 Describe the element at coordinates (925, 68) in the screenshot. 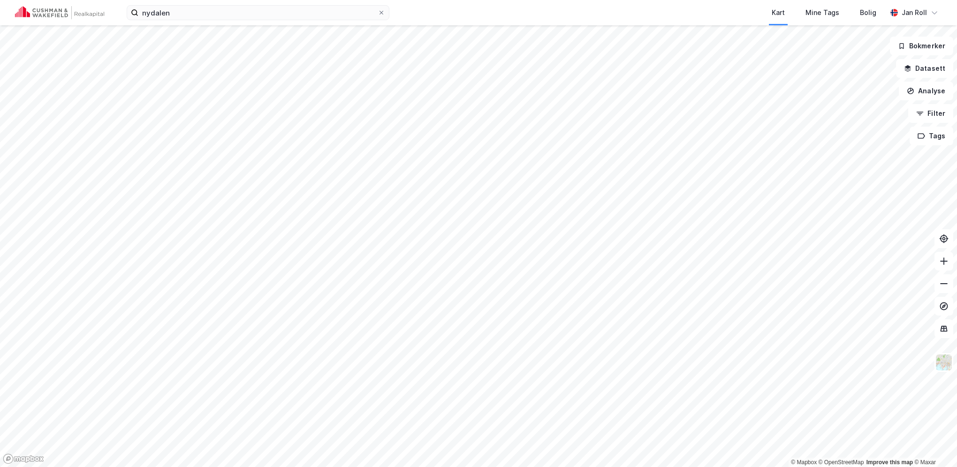

I see `button: Datasett` at that location.